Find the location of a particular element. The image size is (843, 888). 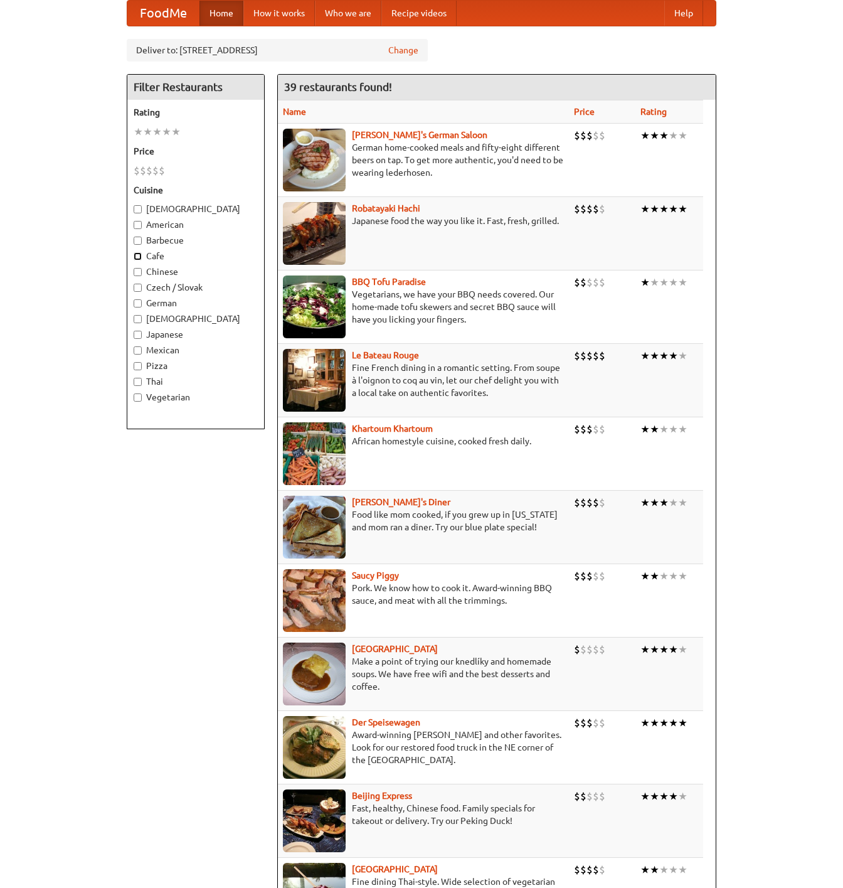

label: Vegetarian is located at coordinates (196, 397).